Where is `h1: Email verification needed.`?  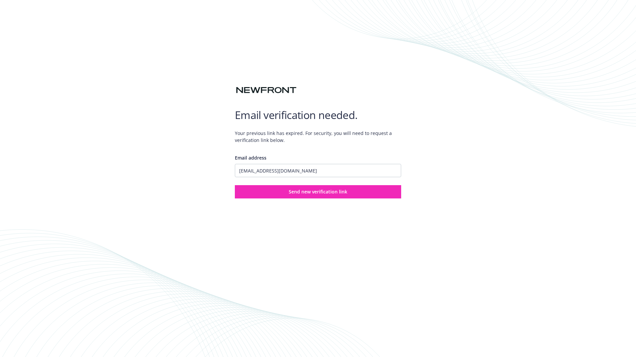 h1: Email verification needed. is located at coordinates (318, 115).